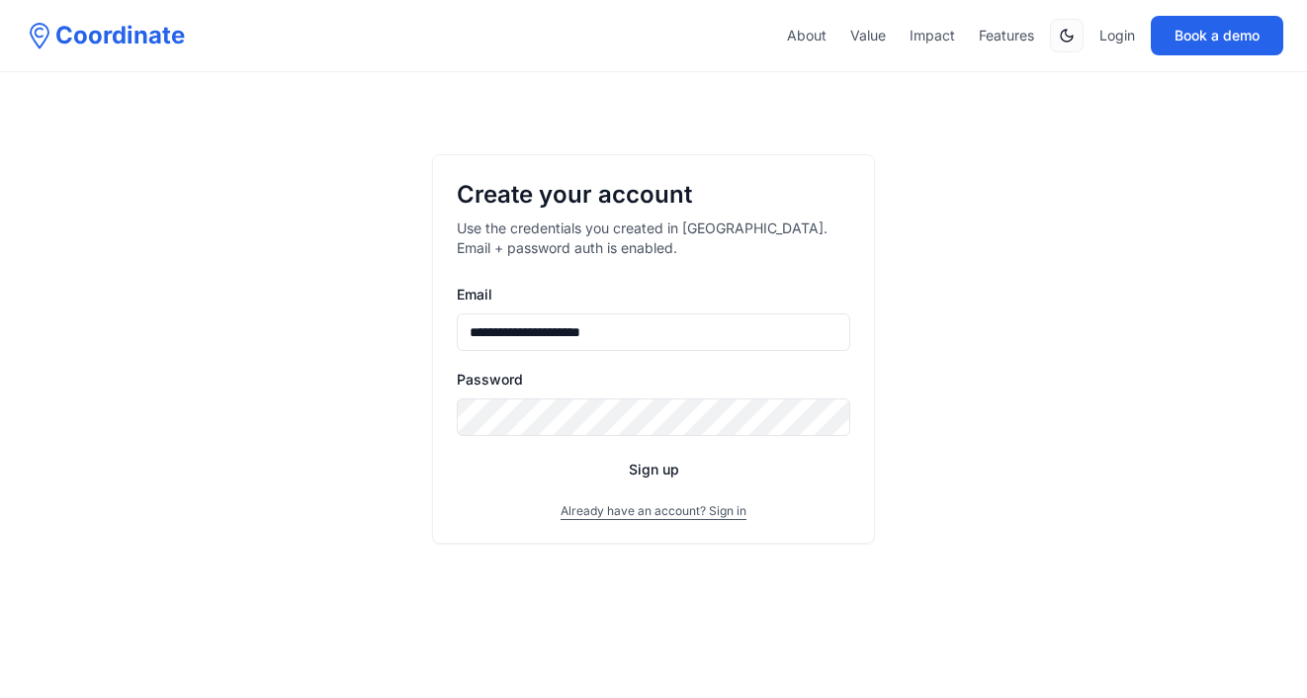  I want to click on a: Login, so click(1117, 36).